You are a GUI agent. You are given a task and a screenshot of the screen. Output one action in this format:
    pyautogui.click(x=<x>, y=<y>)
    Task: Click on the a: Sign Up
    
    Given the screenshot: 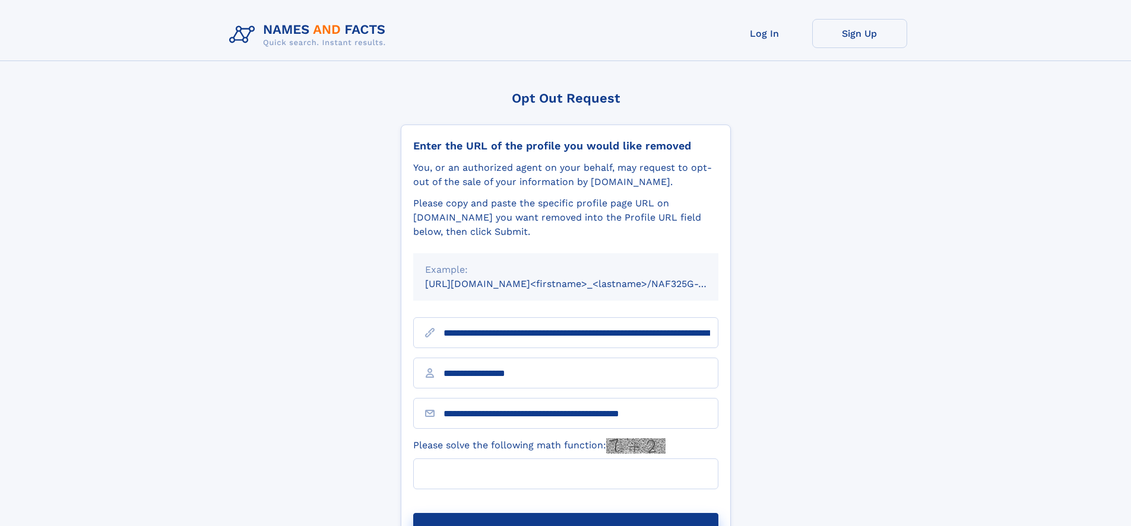 What is the action you would take?
    pyautogui.click(x=859, y=33)
    